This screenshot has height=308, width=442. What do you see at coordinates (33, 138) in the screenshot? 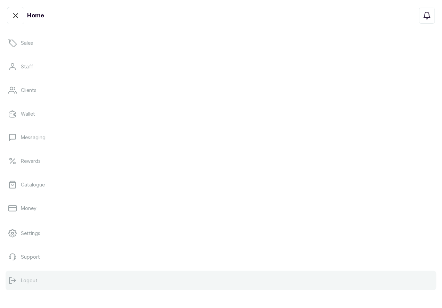
I see `p: Messaging` at bounding box center [33, 138].